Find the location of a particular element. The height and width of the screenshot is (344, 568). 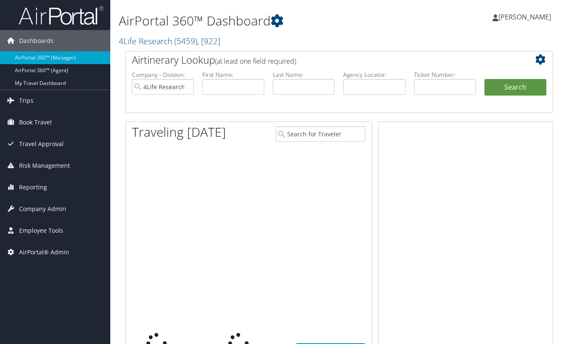

button: Search is located at coordinates (516, 87).